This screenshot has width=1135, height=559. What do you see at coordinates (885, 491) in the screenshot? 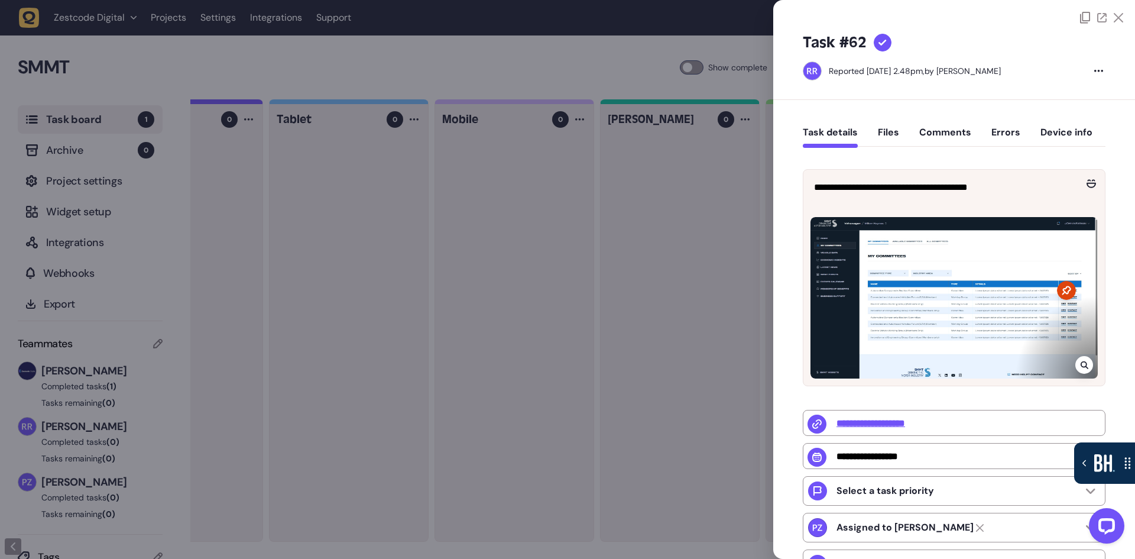
I see `p: Select a task priority` at bounding box center [885, 491].